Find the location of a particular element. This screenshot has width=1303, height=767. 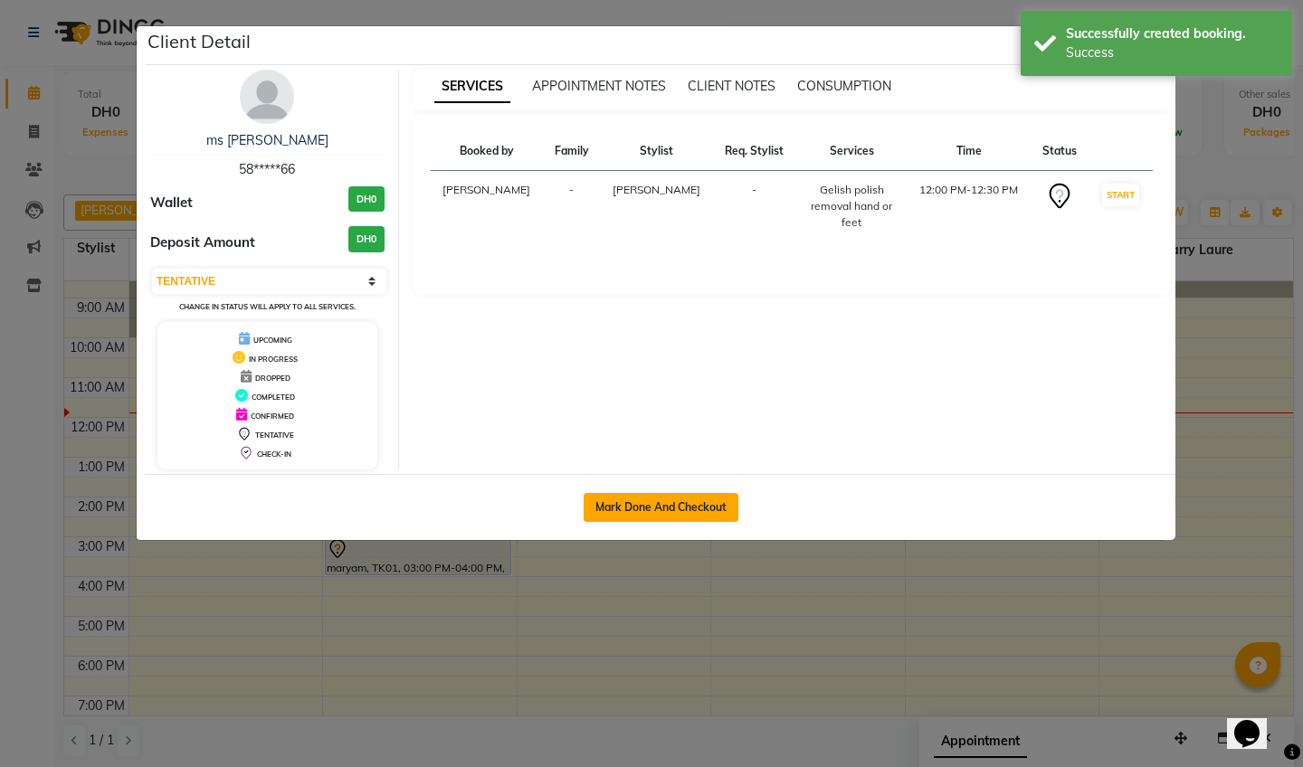

span: APPOINTMENT NOTES is located at coordinates (599, 86).